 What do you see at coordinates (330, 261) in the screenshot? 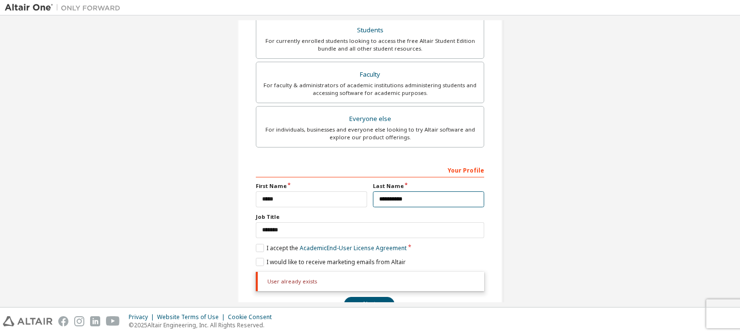
I see `label: I would like to receive marketing emails from Altair` at bounding box center [330, 261].